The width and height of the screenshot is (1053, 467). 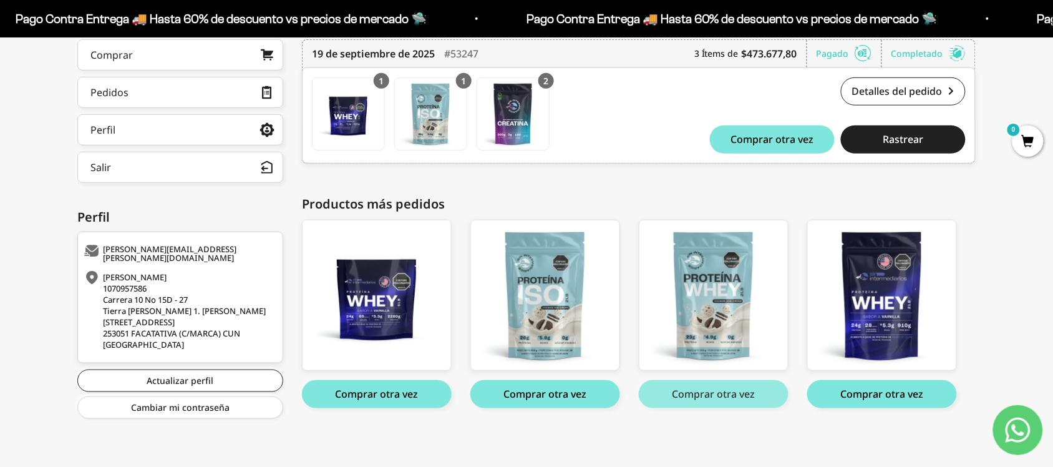 What do you see at coordinates (849, 54) in the screenshot?
I see `div: Pagado` at bounding box center [849, 54].